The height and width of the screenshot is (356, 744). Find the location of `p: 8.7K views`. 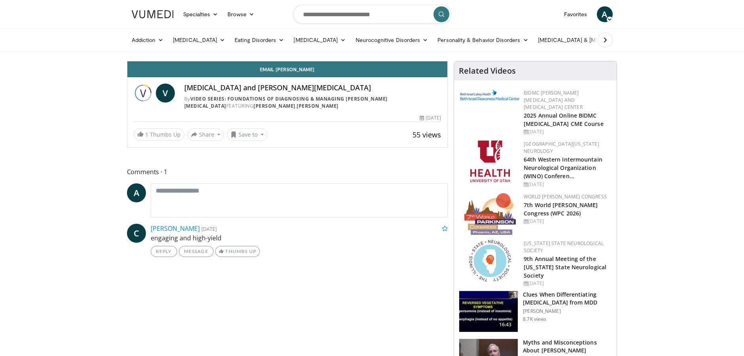

p: 8.7K views is located at coordinates (534, 319).